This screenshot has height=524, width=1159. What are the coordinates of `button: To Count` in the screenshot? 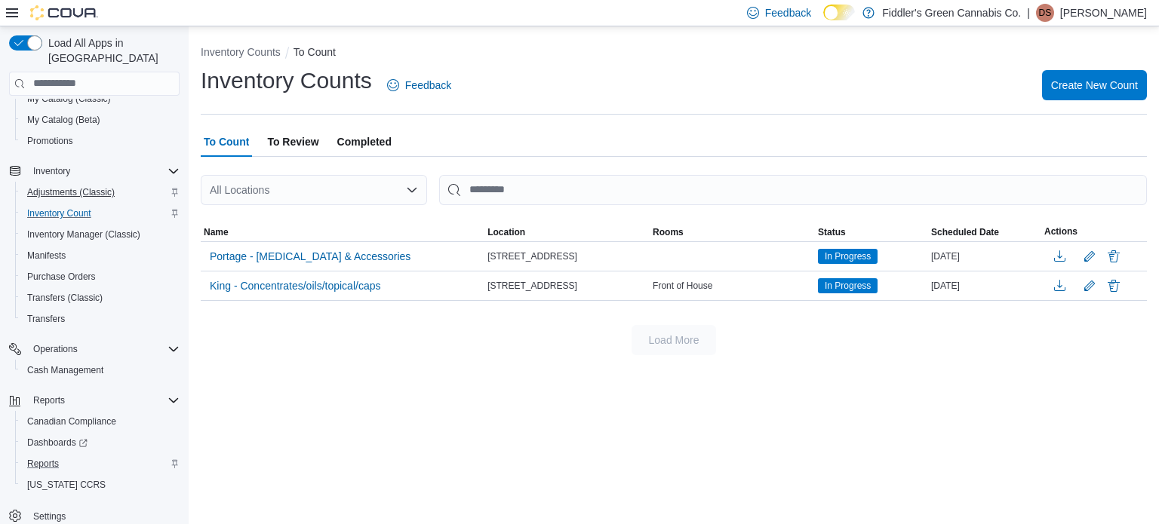 It's located at (315, 52).